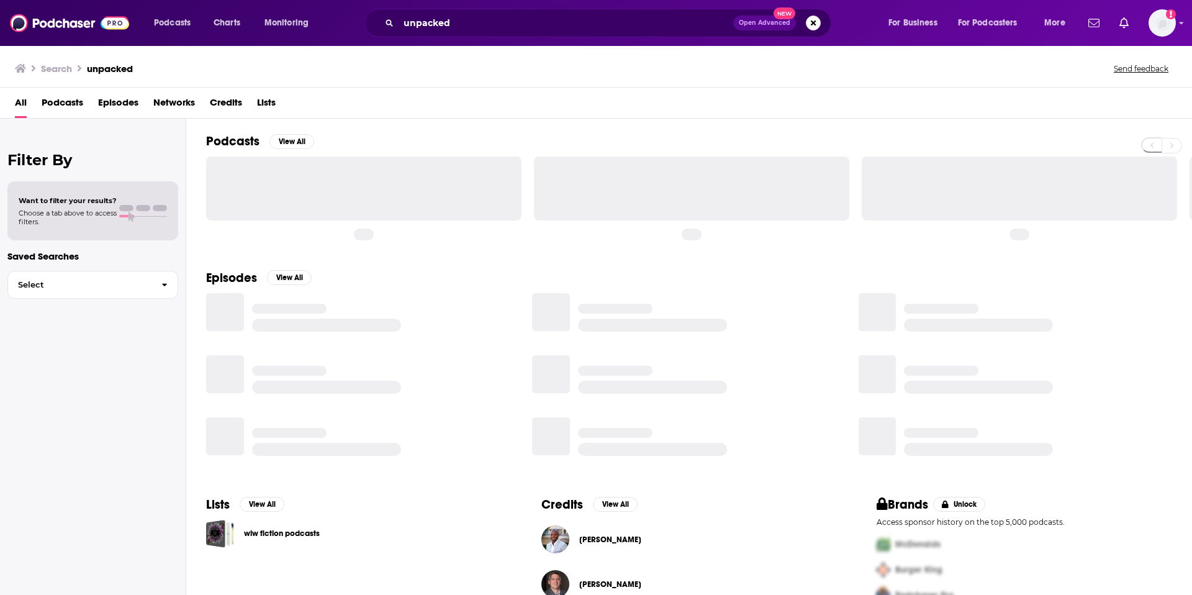  Describe the element at coordinates (227, 23) in the screenshot. I see `a: Charts` at that location.